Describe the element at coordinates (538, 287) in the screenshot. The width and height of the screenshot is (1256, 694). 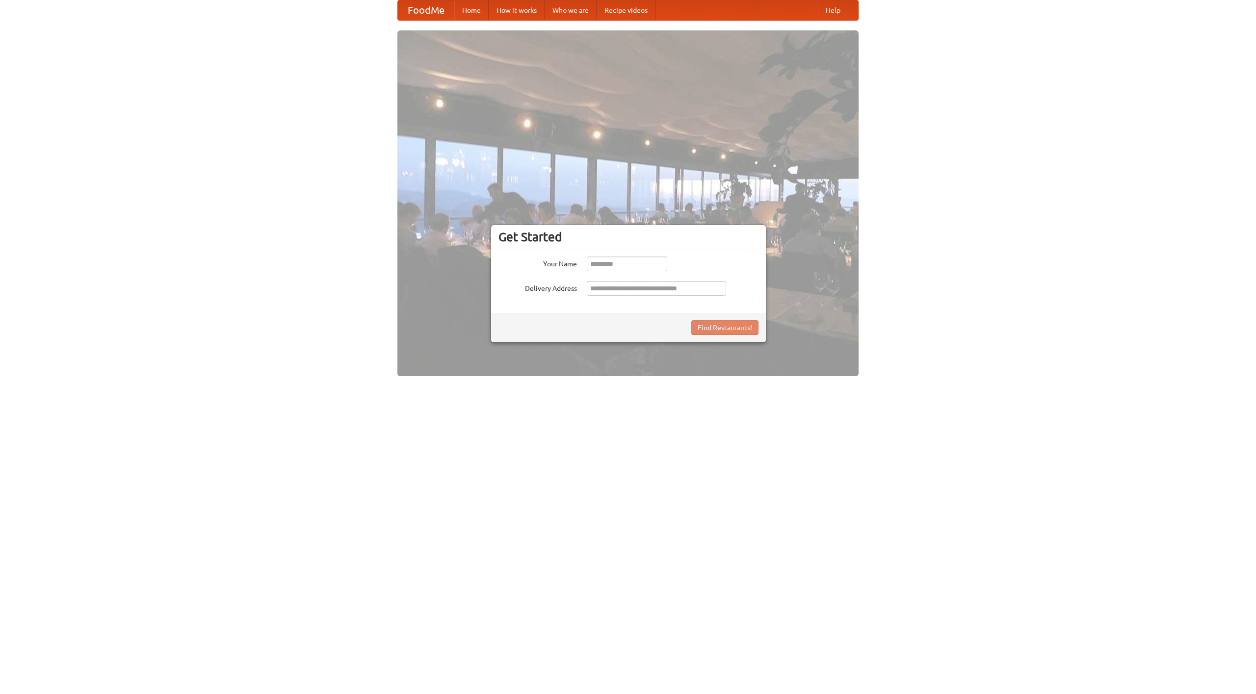
I see `label: Delivery Address` at that location.